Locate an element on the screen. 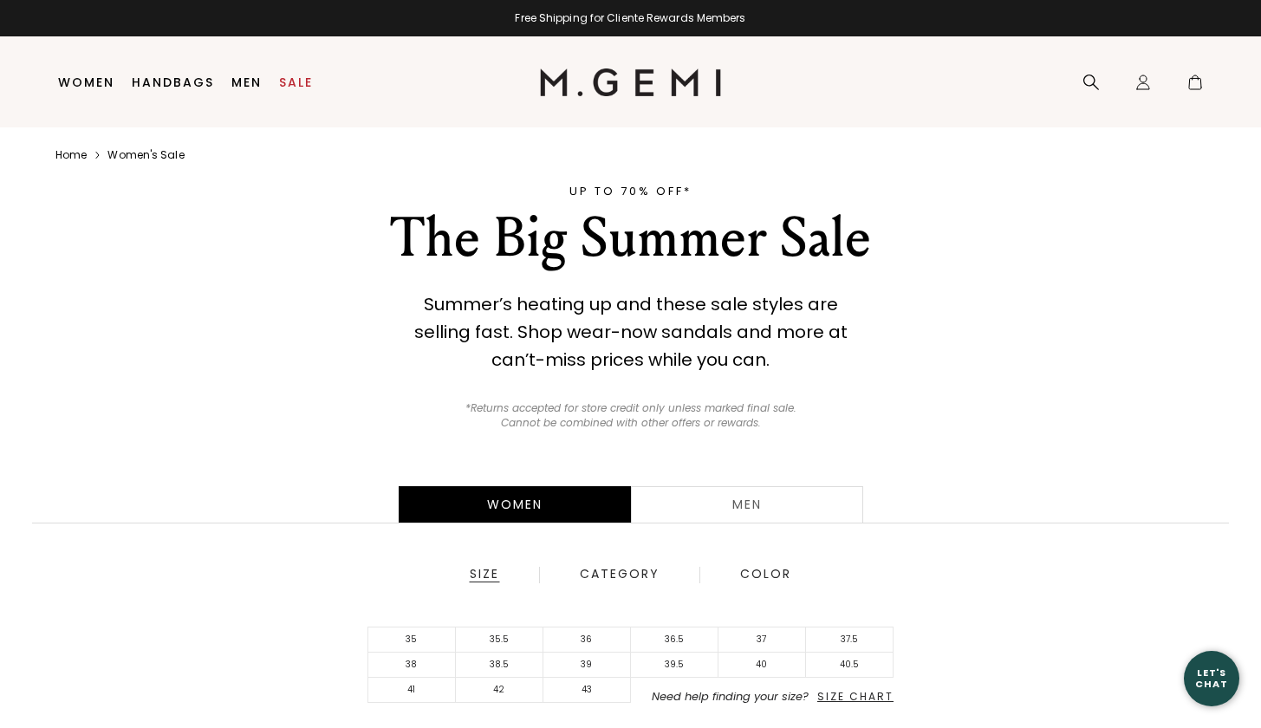 The width and height of the screenshot is (1261, 728). li: 43 is located at coordinates (587, 690).